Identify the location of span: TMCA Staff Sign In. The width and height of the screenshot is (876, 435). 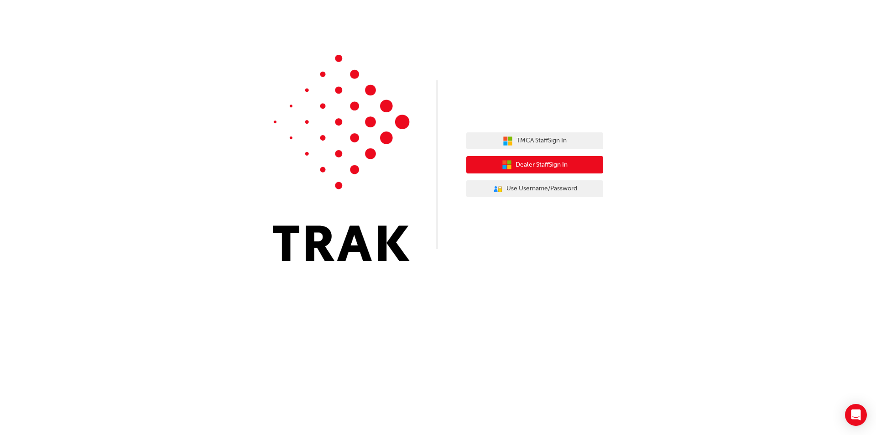
(541, 141).